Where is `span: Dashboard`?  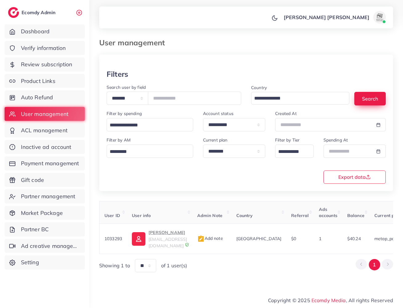
span: Dashboard is located at coordinates (35, 31).